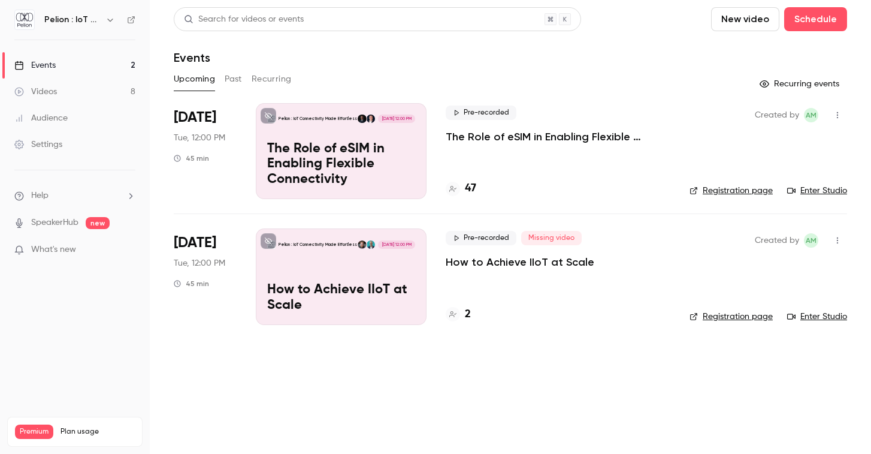  What do you see at coordinates (468, 314) in the screenshot?
I see `h4: 2` at bounding box center [468, 314].